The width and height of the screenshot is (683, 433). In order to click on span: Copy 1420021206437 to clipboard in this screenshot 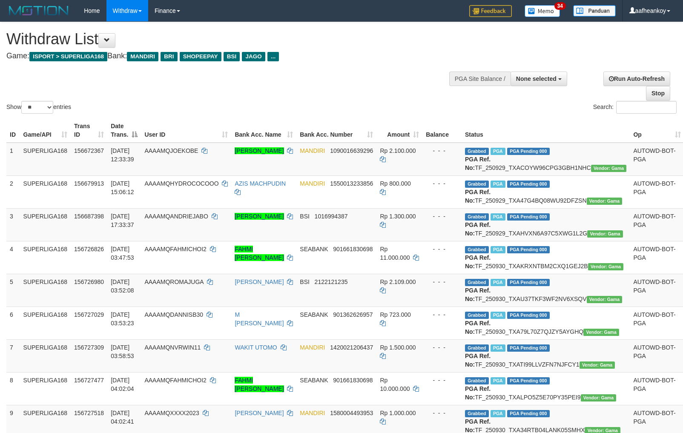, I will do `click(352, 348)`.